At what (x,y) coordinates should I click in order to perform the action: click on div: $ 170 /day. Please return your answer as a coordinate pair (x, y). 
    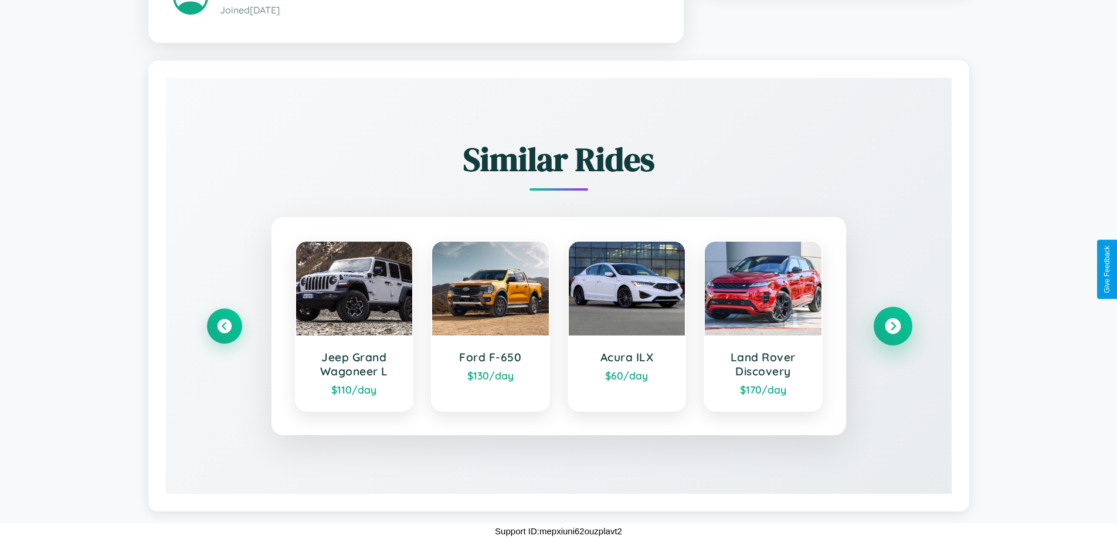
    Looking at the image, I should click on (763, 389).